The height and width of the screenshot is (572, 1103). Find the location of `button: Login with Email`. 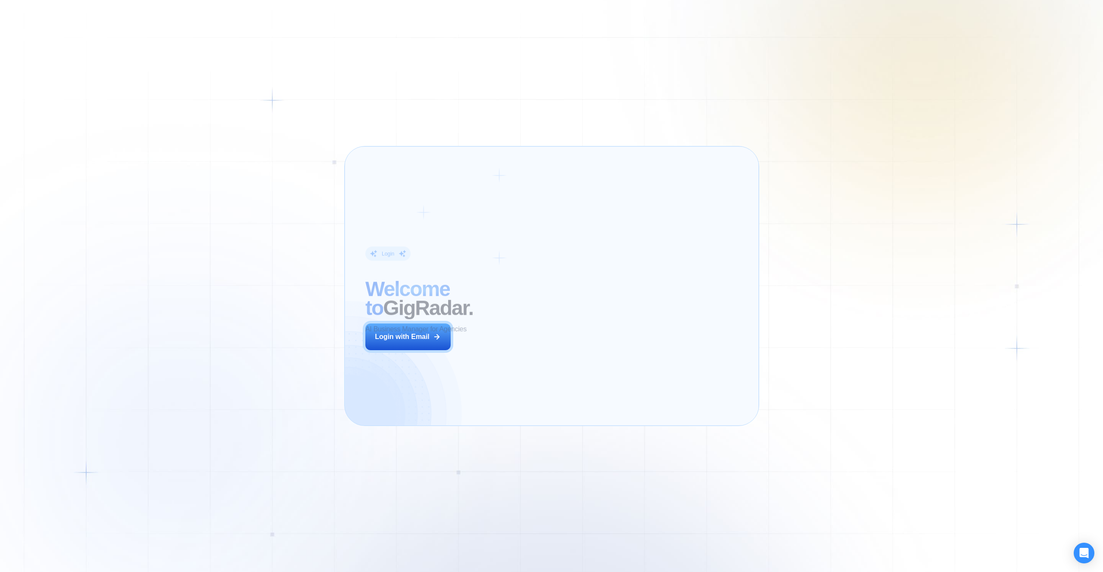

button: Login with Email is located at coordinates (408, 337).